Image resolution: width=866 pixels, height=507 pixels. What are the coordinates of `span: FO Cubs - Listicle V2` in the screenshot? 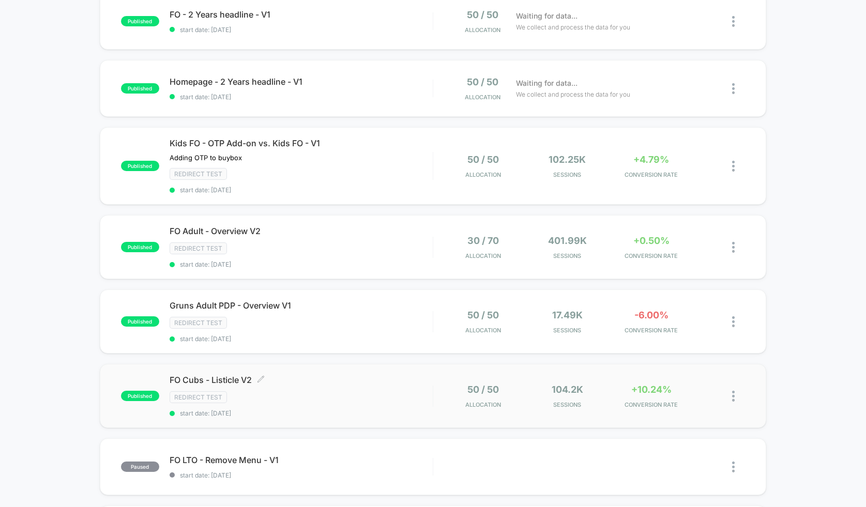 It's located at (301, 380).